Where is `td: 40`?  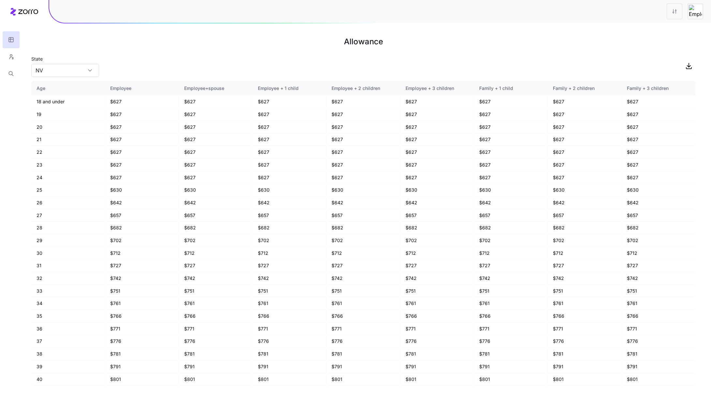
td: 40 is located at coordinates (68, 379).